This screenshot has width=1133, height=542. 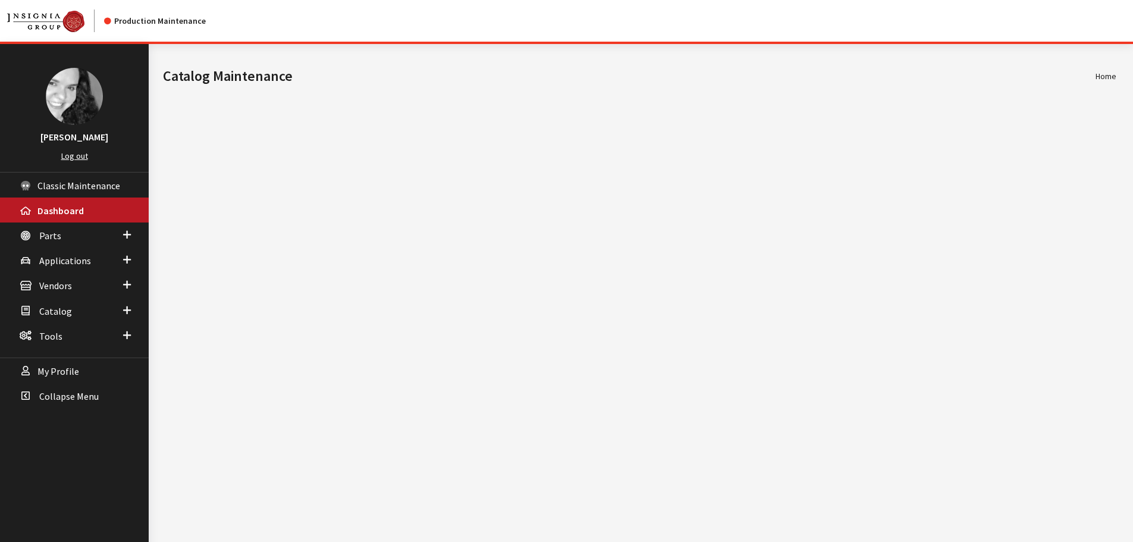 What do you see at coordinates (79, 186) in the screenshot?
I see `span: Classic Maintenance` at bounding box center [79, 186].